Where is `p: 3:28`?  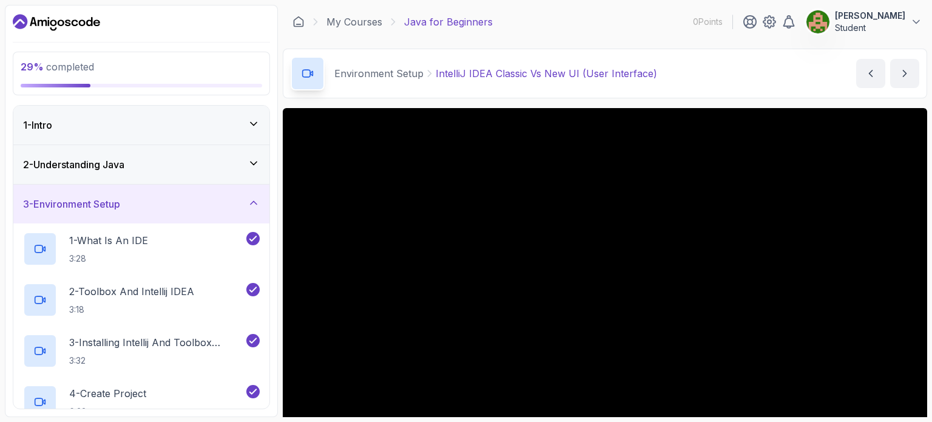 p: 3:28 is located at coordinates (109, 258).